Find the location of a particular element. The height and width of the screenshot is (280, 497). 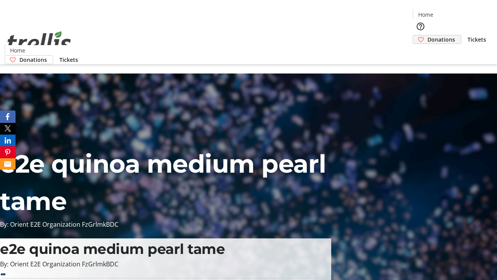

button: Cart is located at coordinates (421, 52).